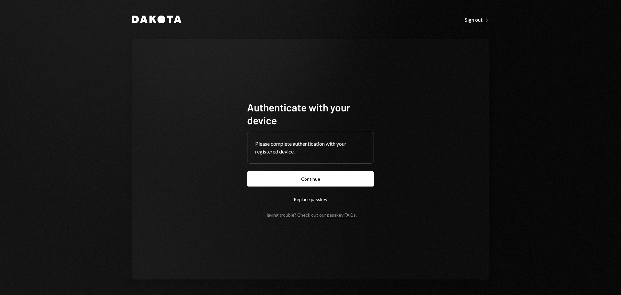 Image resolution: width=621 pixels, height=295 pixels. What do you see at coordinates (477, 20) in the screenshot?
I see `div: Sign out` at bounding box center [477, 20].